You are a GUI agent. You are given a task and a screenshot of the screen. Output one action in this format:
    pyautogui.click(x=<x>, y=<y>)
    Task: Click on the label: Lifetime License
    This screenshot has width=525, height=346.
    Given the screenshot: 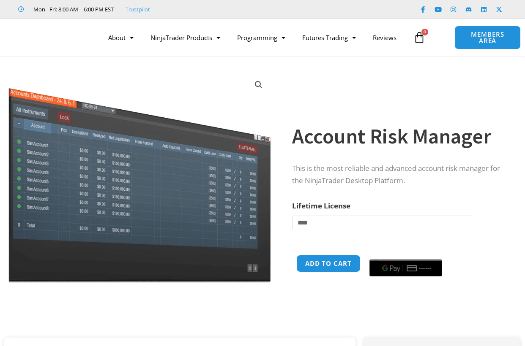 What is the action you would take?
    pyautogui.click(x=321, y=206)
    